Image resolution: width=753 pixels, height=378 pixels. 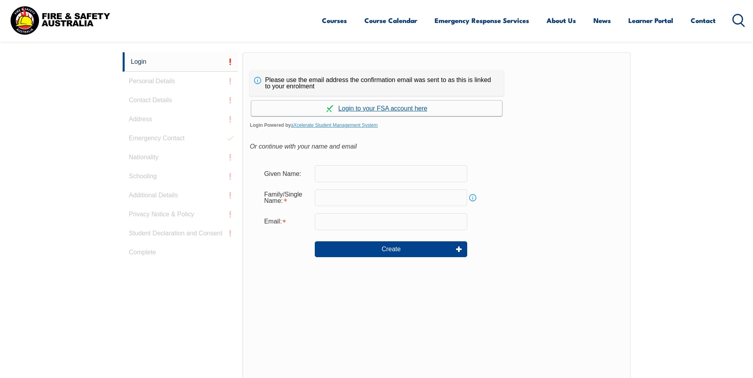 I want to click on span: Login Powered by, so click(x=436, y=125).